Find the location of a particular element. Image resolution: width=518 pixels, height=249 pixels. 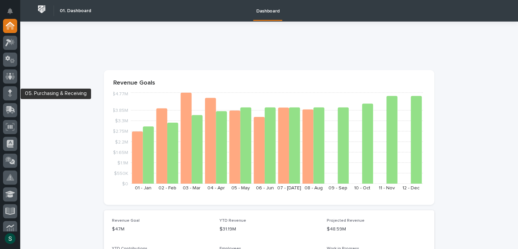

text: 09 - Sep is located at coordinates (338, 188).